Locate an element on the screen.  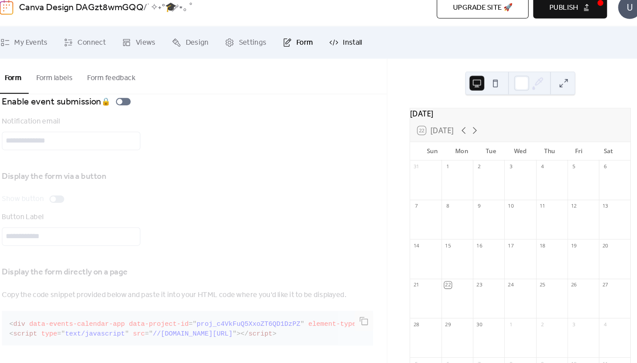
button: Publish is located at coordinates (558, 18).